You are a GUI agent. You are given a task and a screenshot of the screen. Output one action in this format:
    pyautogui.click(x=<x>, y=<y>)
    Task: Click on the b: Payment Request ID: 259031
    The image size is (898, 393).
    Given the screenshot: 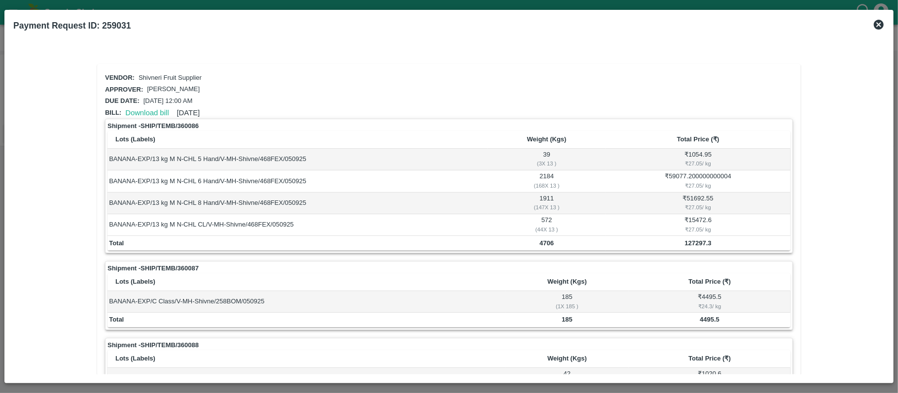 What is the action you would take?
    pyautogui.click(x=72, y=26)
    